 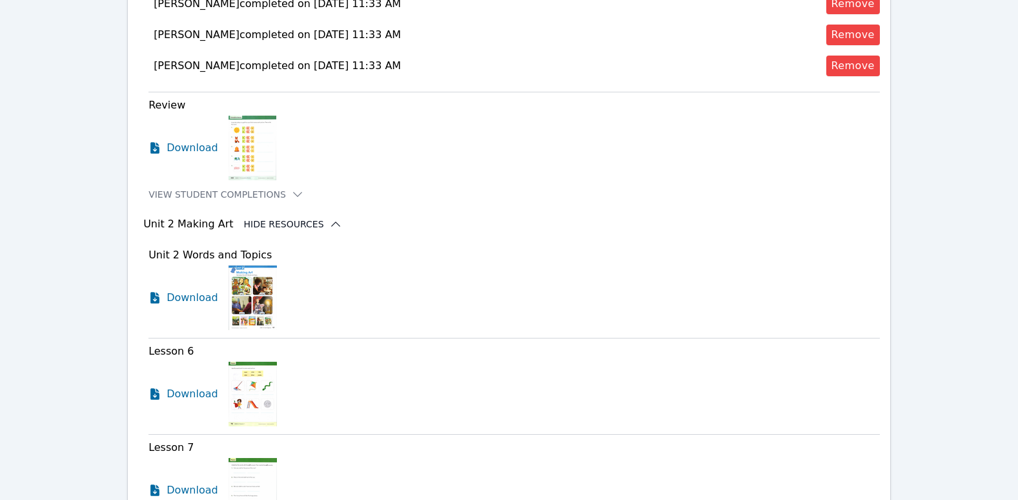 I want to click on button: View Student Completions, so click(x=226, y=194).